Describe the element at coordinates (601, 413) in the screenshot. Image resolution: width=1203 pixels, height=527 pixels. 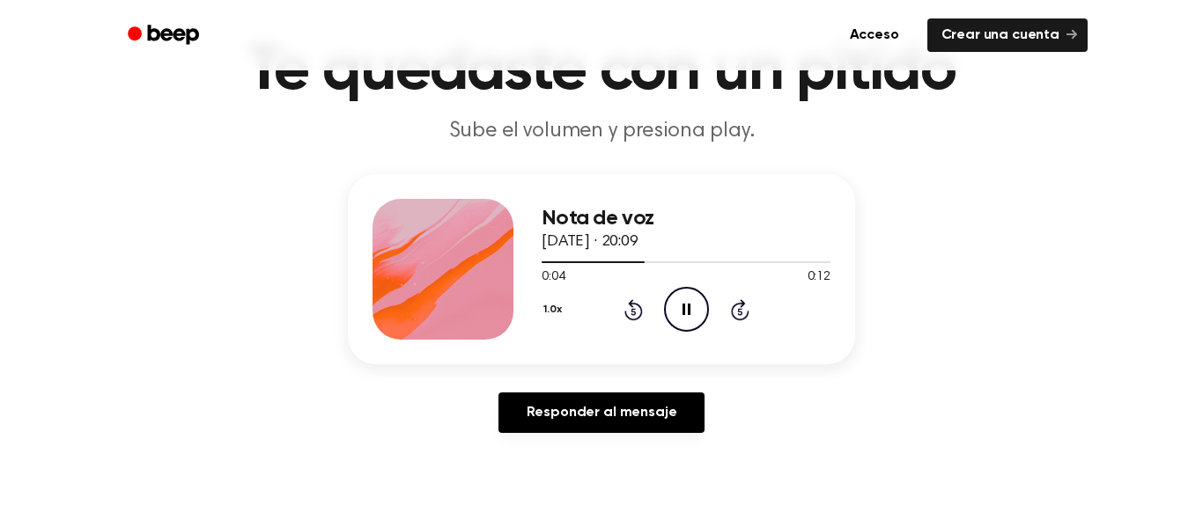
I see `font: Responder al mensaje` at that location.